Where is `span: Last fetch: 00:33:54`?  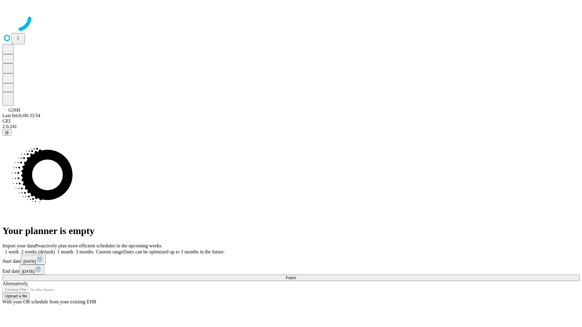
span: Last fetch: 00:33:54 is located at coordinates (21, 115).